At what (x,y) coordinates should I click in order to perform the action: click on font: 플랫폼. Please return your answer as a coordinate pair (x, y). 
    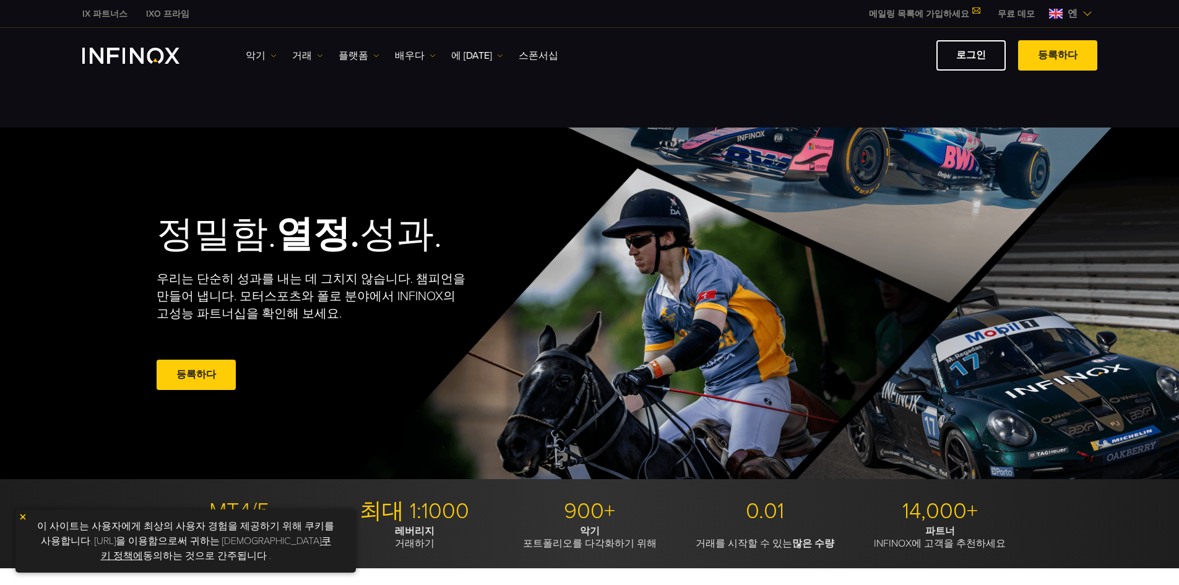
    Looking at the image, I should click on (354, 56).